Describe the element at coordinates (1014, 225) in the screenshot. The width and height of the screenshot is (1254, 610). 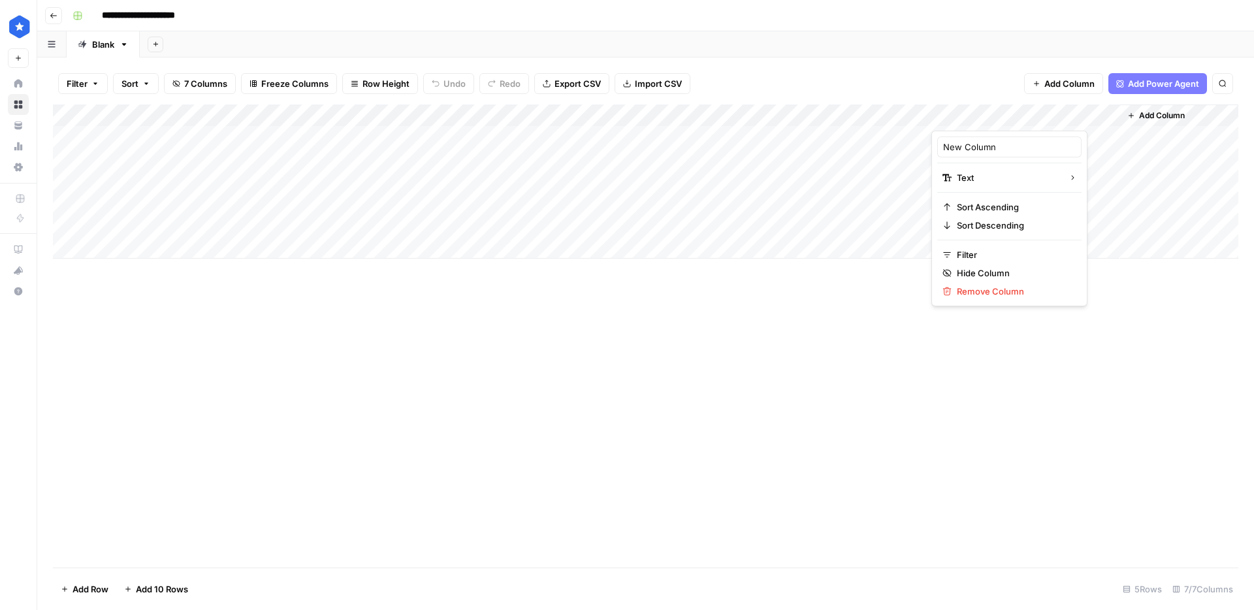
I see `span: Sort Descending` at that location.